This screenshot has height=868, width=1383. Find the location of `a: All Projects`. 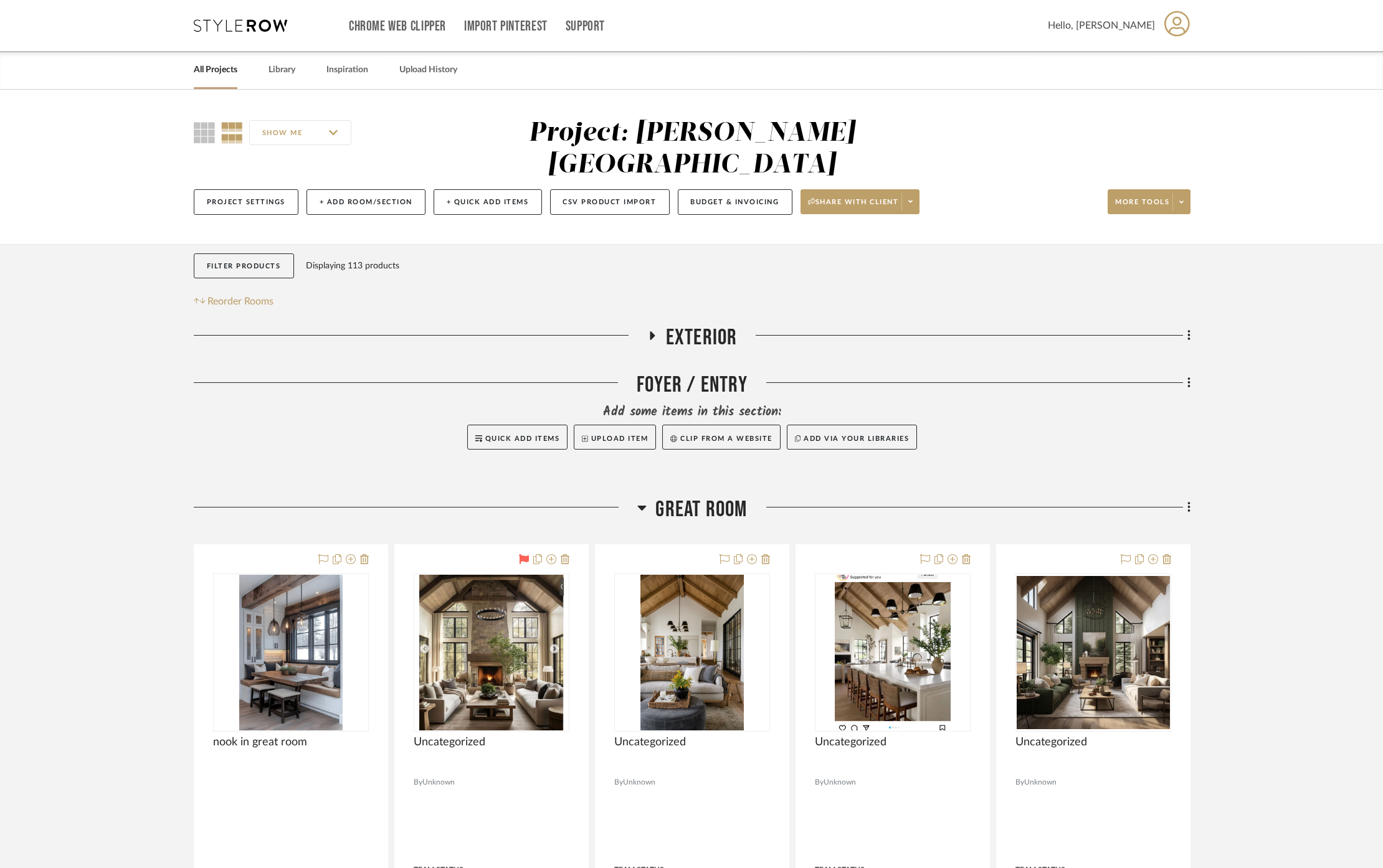

a: All Projects is located at coordinates (216, 70).